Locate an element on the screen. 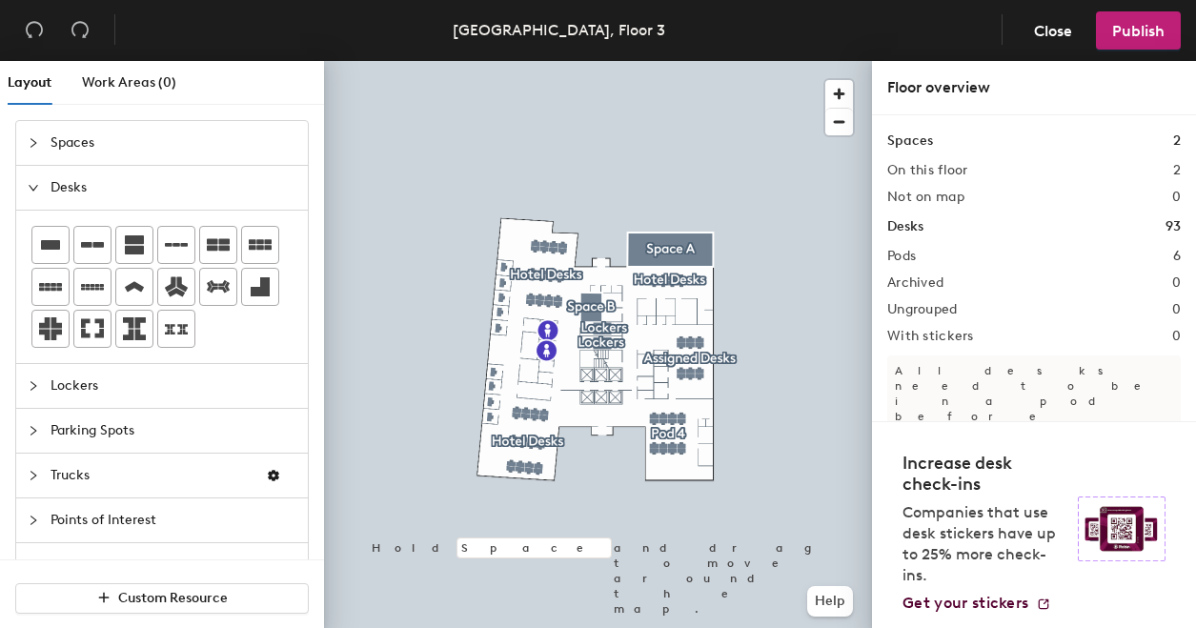 The image size is (1196, 628). h1: 93 is located at coordinates (1173, 227).